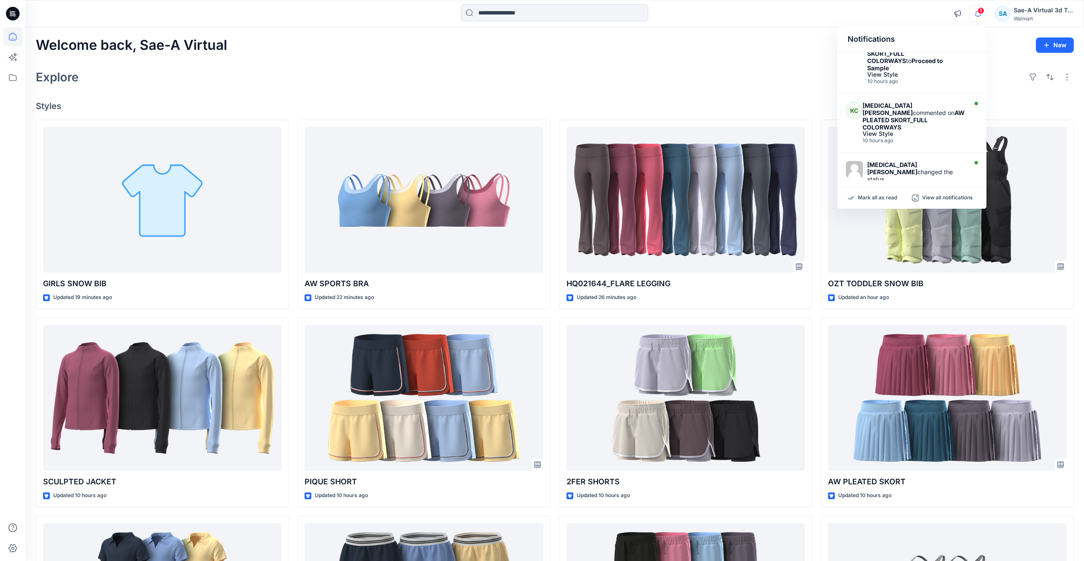 The width and height of the screenshot is (1084, 561). What do you see at coordinates (854, 169) in the screenshot?
I see `img: Kyra Cobb` at bounding box center [854, 169].